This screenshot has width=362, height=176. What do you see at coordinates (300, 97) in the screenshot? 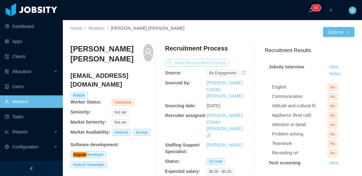
I see `div: Communication` at bounding box center [300, 97].